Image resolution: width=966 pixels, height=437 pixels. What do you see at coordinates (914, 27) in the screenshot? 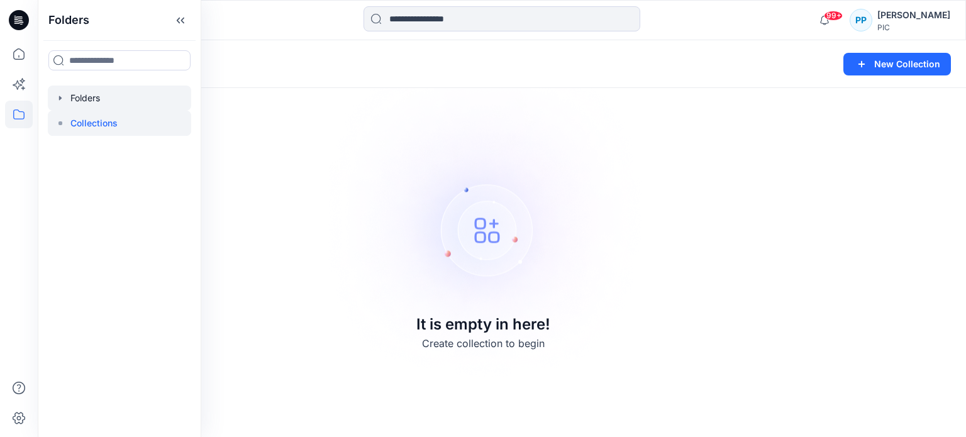
I see `div: PIC` at bounding box center [914, 27].